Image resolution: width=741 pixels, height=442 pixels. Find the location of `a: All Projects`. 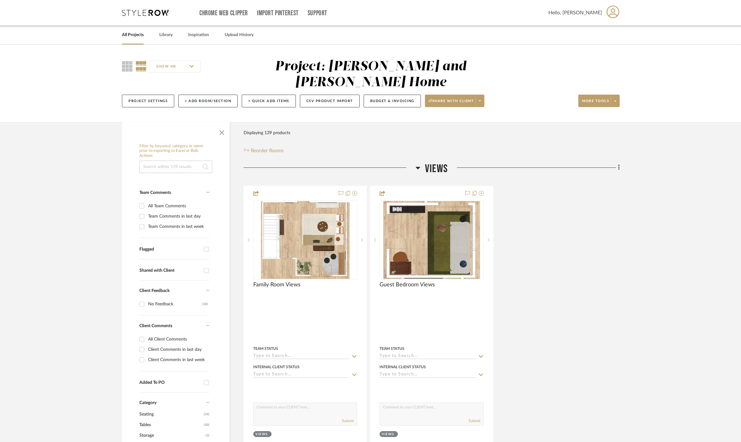

a: All Projects is located at coordinates (133, 35).